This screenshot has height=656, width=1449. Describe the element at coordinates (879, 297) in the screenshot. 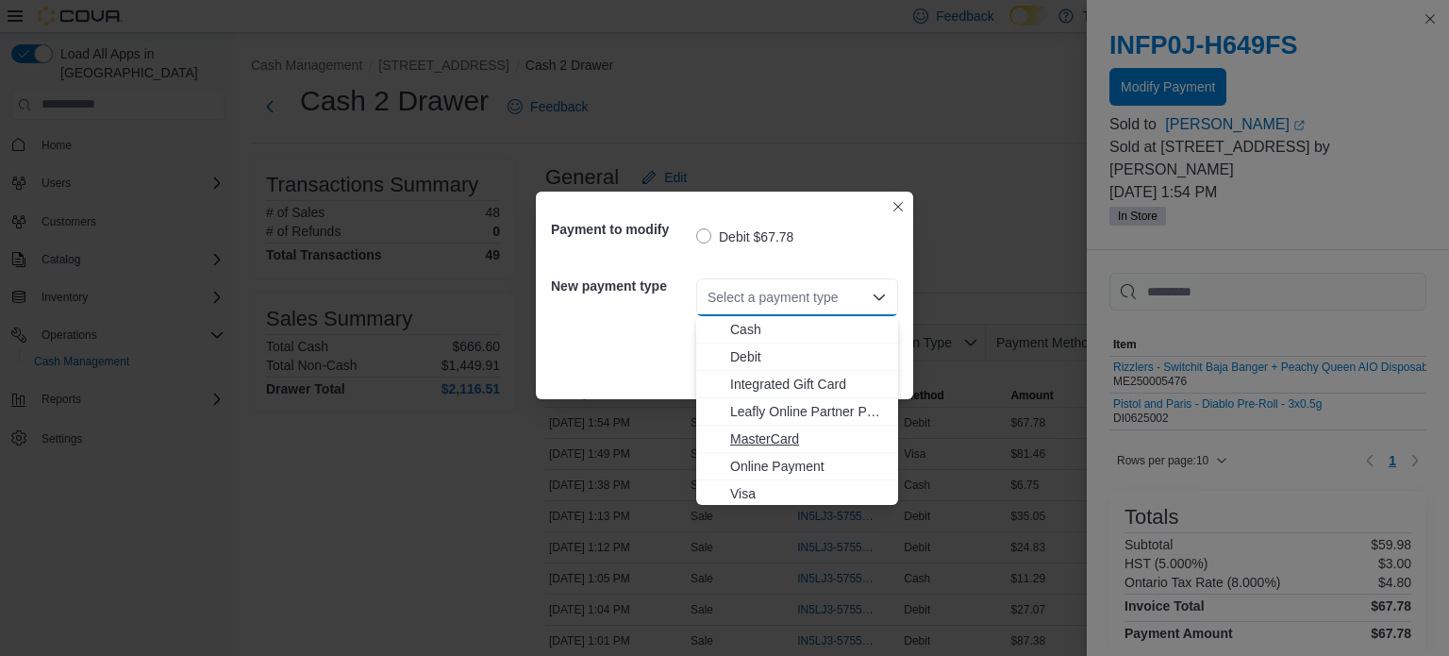

I see `button: Close list of options` at that location.